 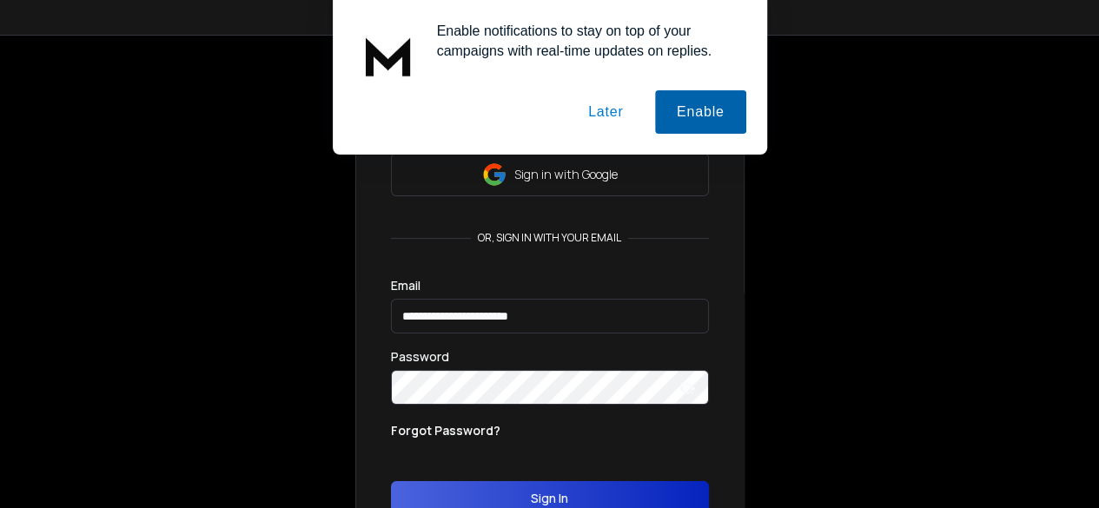 What do you see at coordinates (550, 175) in the screenshot?
I see `button: Sign in with Google` at bounding box center [550, 175].